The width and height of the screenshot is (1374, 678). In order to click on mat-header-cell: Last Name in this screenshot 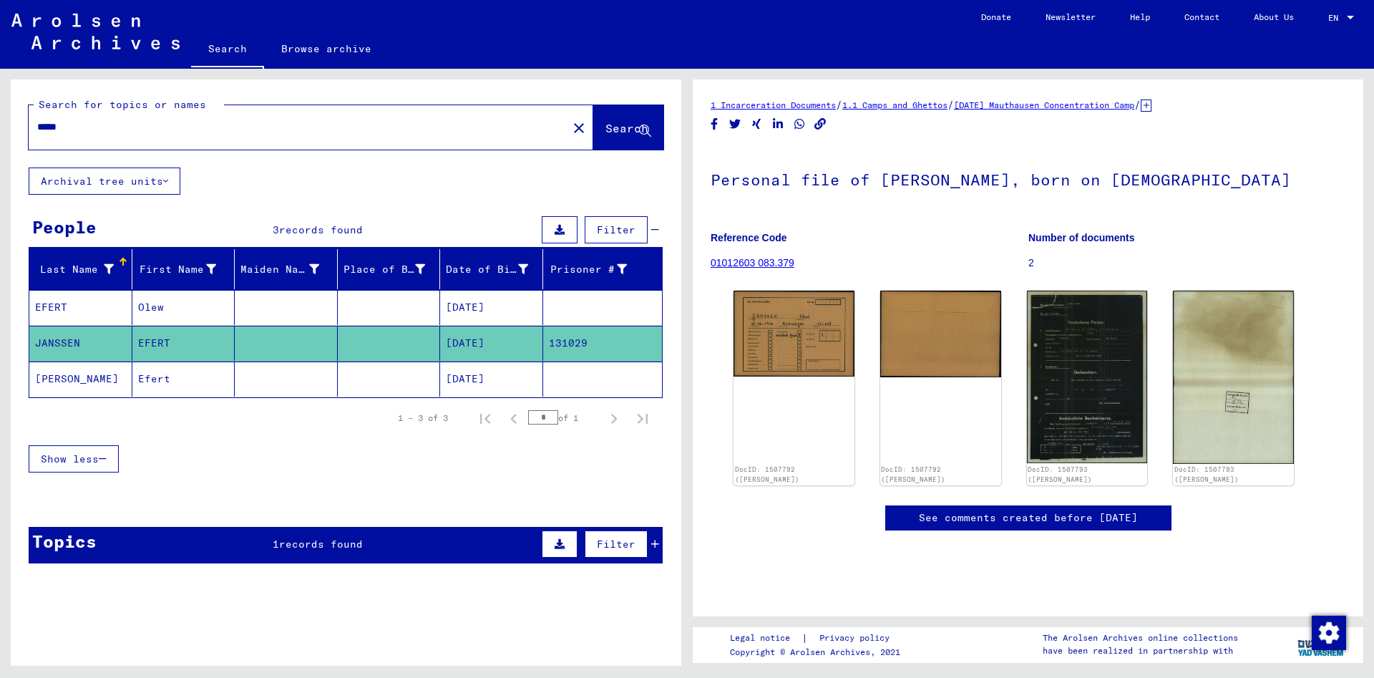, I will do `click(81, 269)`.